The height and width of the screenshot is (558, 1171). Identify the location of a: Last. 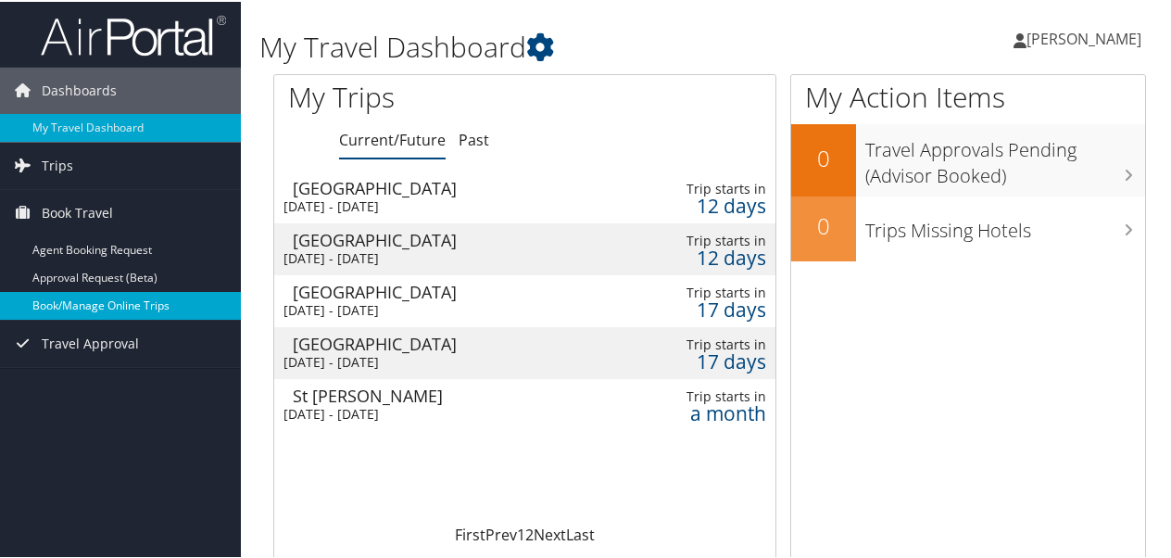
(580, 533).